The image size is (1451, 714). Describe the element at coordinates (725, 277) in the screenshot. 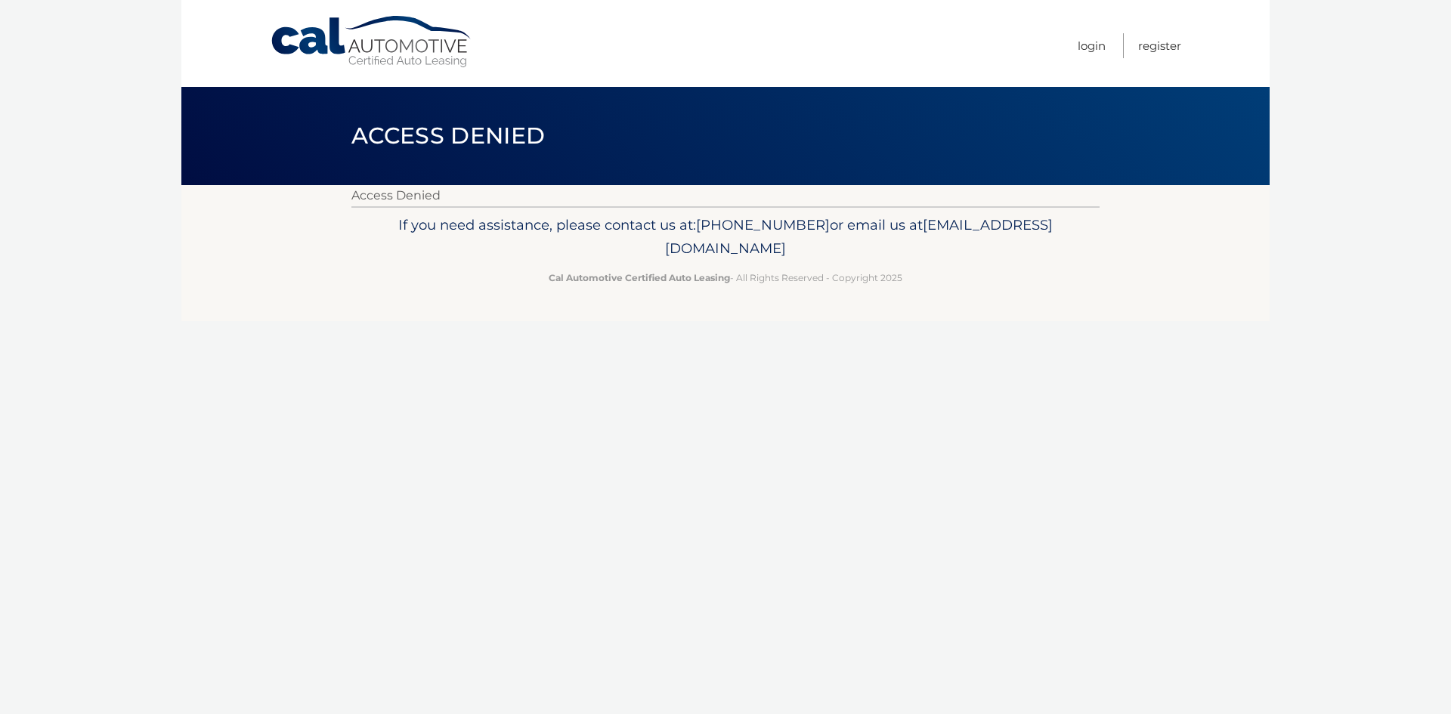

I see `p: - All Rights Reserved - Copyright 2025` at that location.